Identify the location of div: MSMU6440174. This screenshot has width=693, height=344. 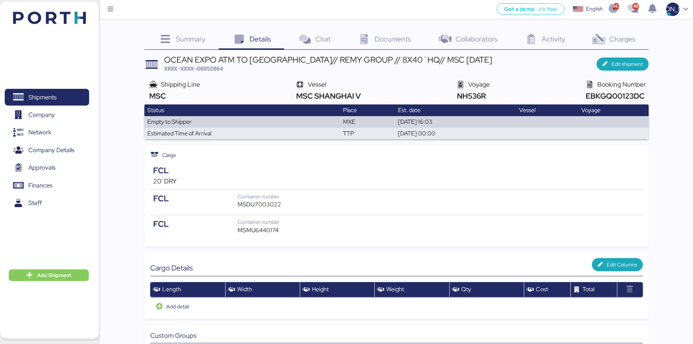
(262, 230).